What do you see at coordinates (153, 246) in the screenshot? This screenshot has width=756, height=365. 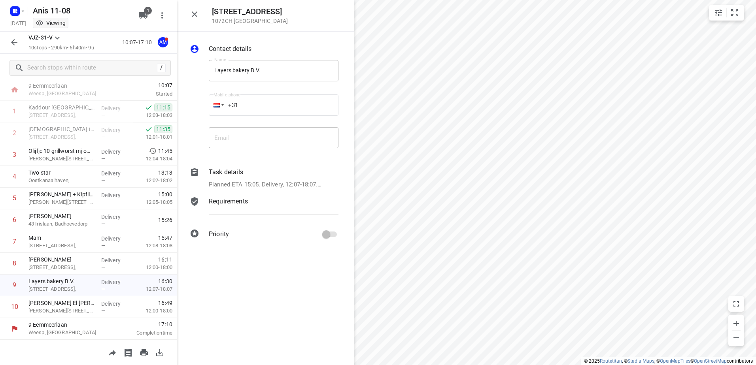 I see `p: 12:08-18:08` at bounding box center [153, 246].